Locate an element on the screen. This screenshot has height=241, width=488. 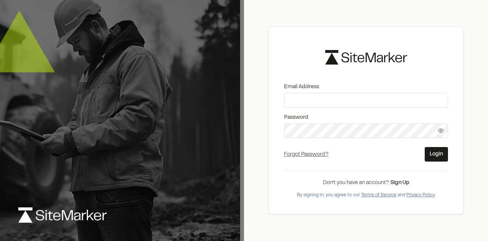
button: Terms of Service is located at coordinates (379, 195).